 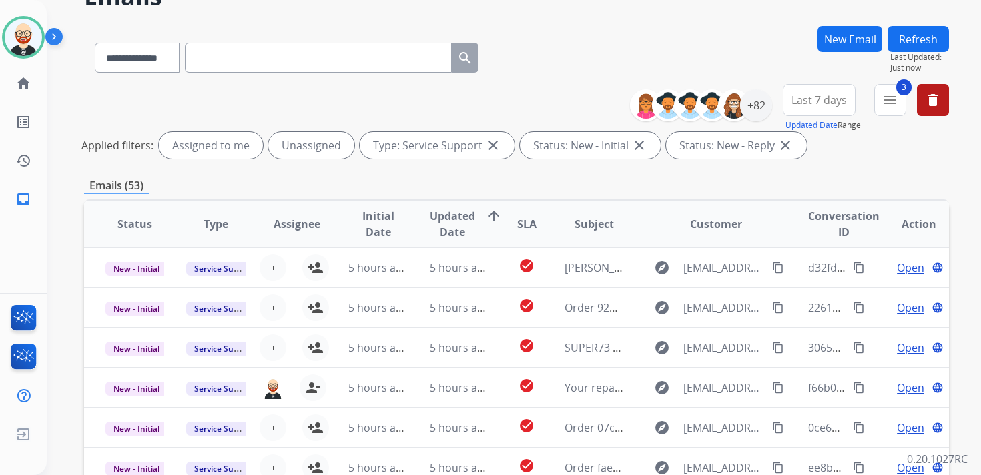 What do you see at coordinates (823, 125) in the screenshot?
I see `span: Range` at bounding box center [823, 125].